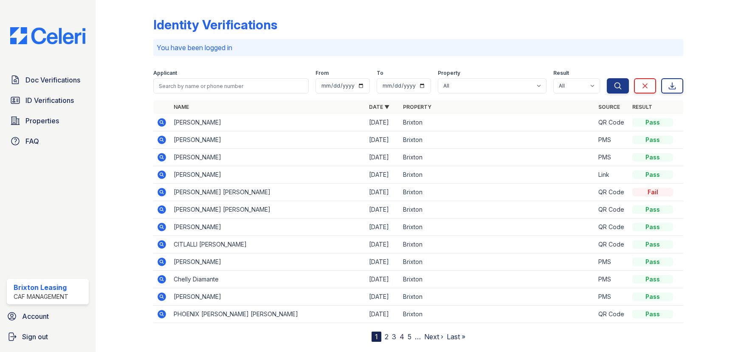  Describe the element at coordinates (35, 316) in the screenshot. I see `span: Account` at that location.